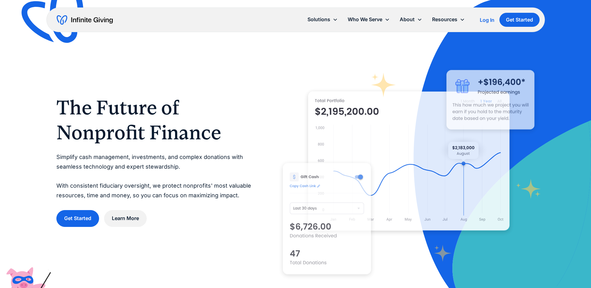 The width and height of the screenshot is (591, 288). Describe the element at coordinates (327, 218) in the screenshot. I see `img: donation software for nonprofits` at that location.